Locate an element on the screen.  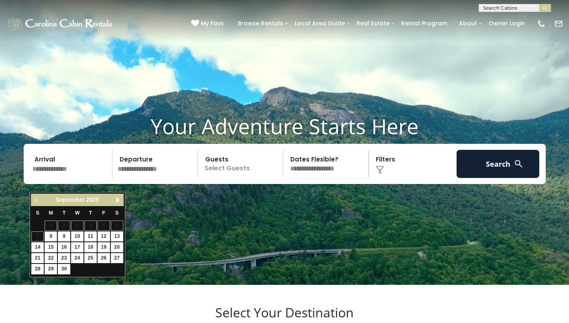
a: Owner Login is located at coordinates (507, 23).